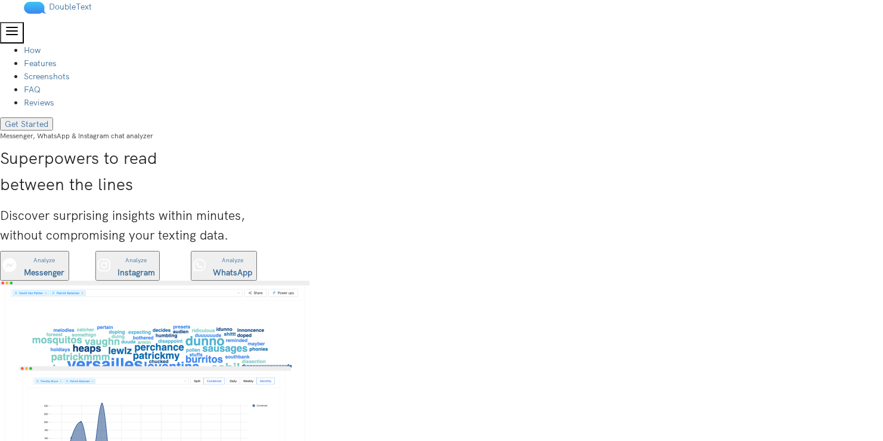 The width and height of the screenshot is (883, 441). I want to click on span: DoubleText, so click(70, 7).